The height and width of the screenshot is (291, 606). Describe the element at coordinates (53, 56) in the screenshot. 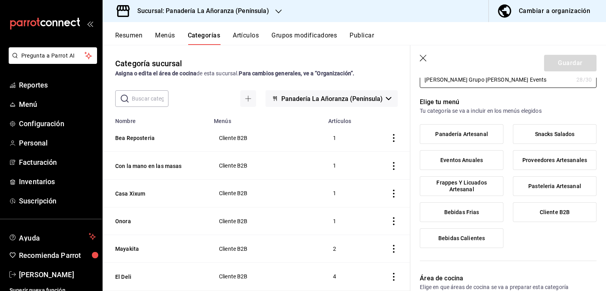

I see `span: Pregunta a Parrot AI` at that location.